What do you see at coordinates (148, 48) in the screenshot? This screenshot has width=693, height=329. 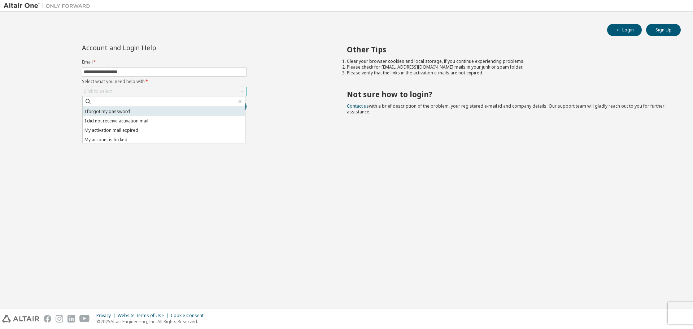 I see `div: Account and Login Help` at bounding box center [148, 48].